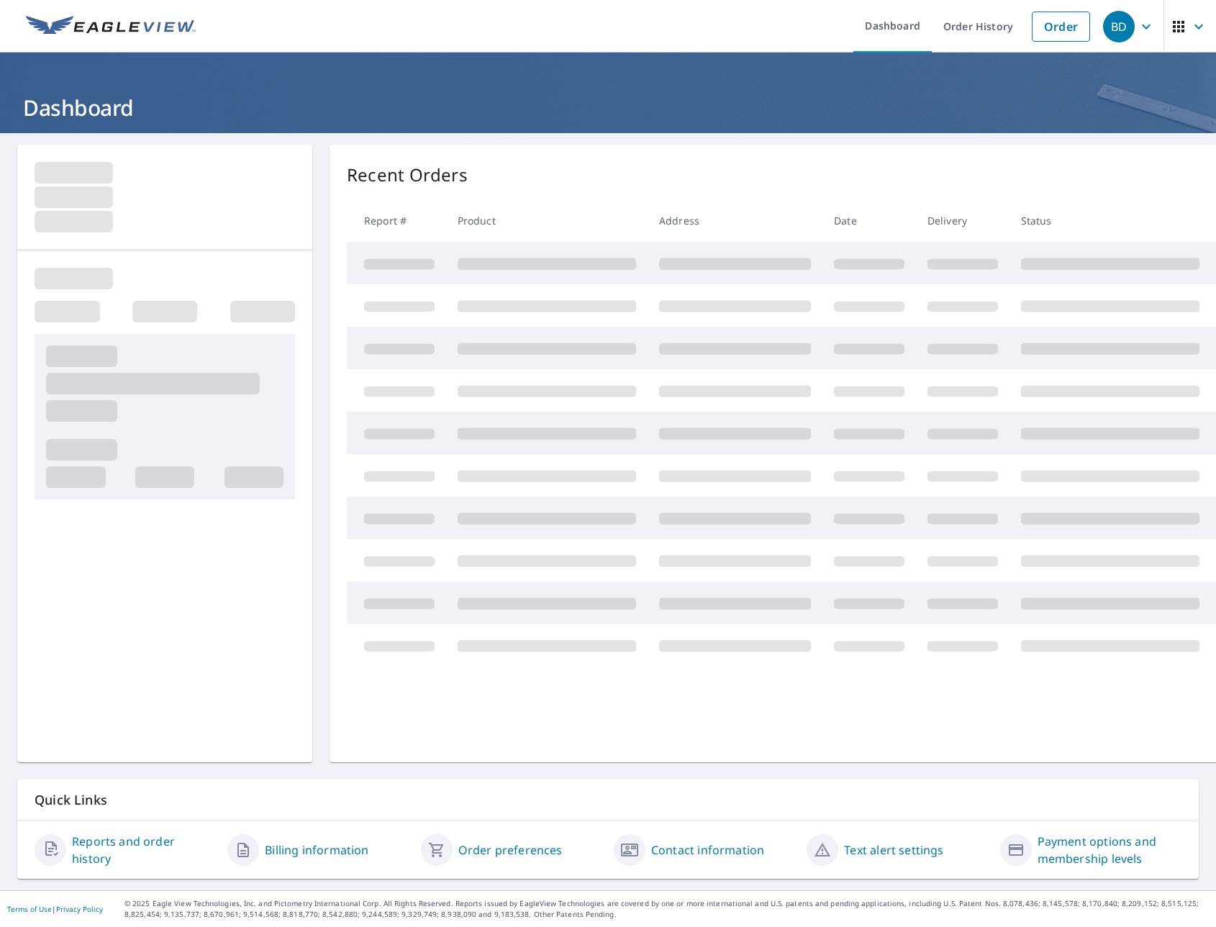 The height and width of the screenshot is (927, 1216). I want to click on img: EV Logo, so click(111, 27).